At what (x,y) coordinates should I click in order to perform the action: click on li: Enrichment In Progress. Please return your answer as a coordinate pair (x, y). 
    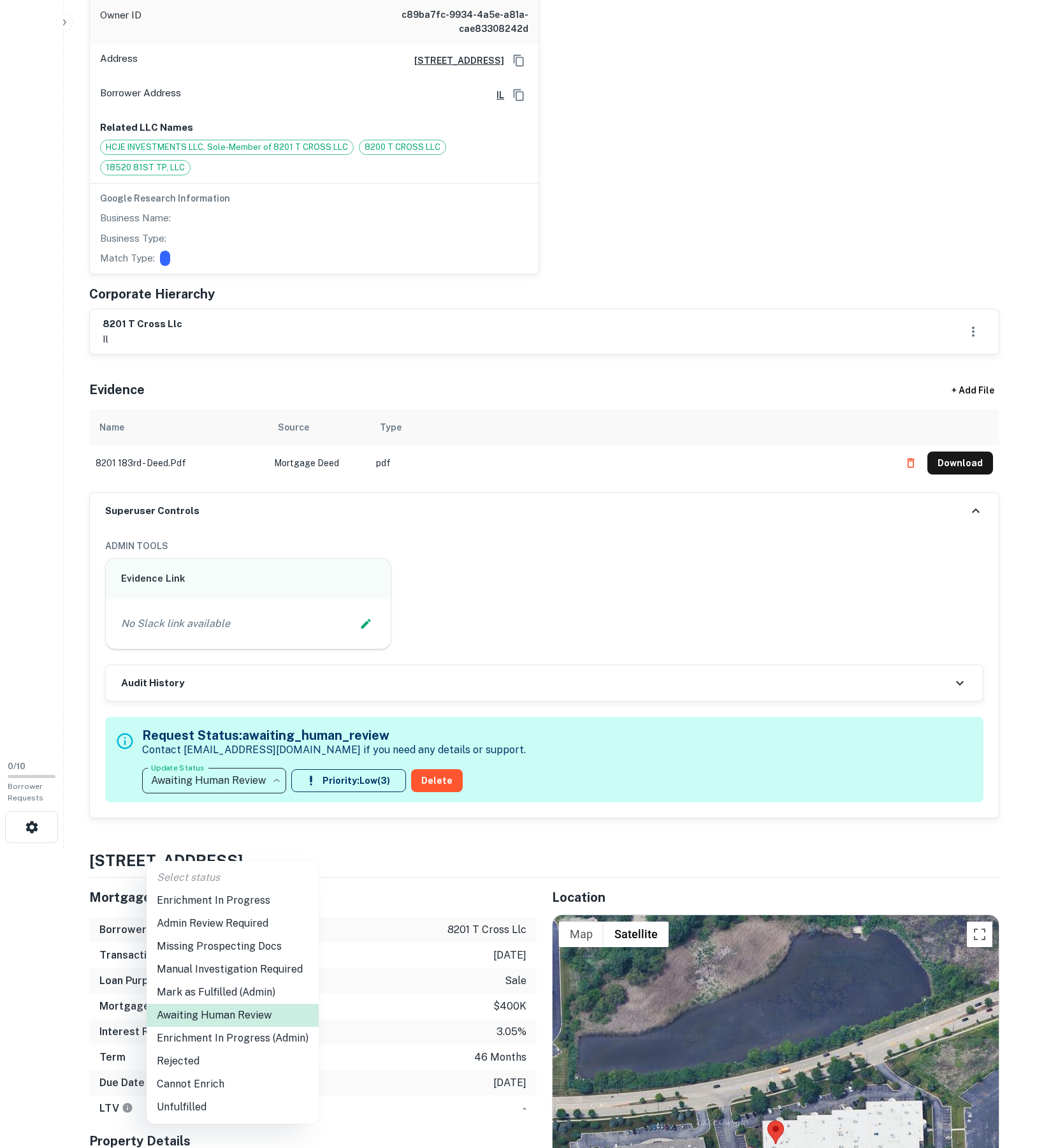
    Looking at the image, I should click on (233, 900).